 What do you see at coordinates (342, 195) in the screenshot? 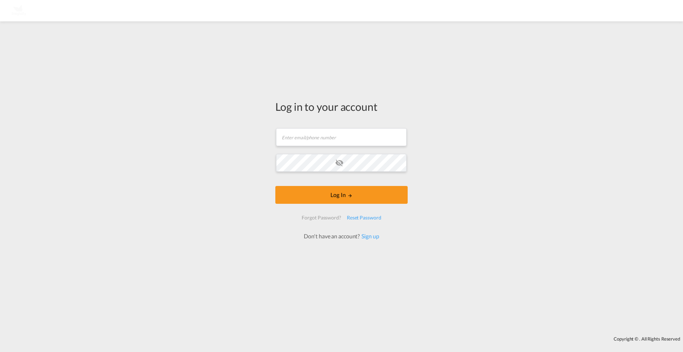
I see `button: LOGIN` at bounding box center [342, 195].